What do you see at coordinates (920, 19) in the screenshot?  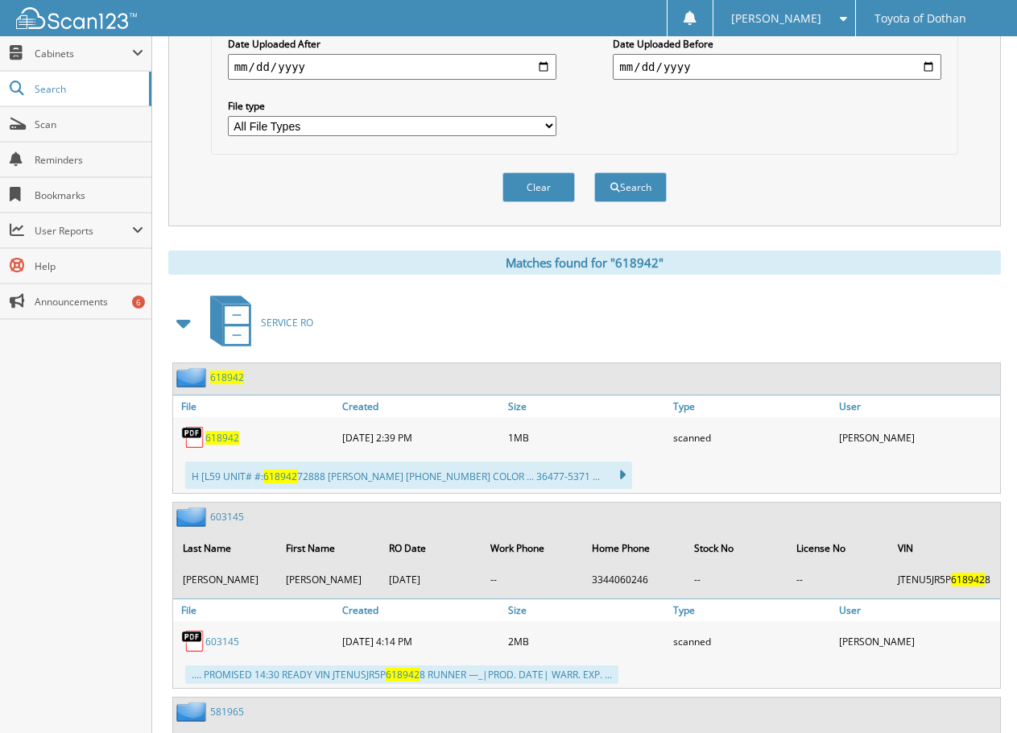 I see `span: Toyota of Dothan` at bounding box center [920, 19].